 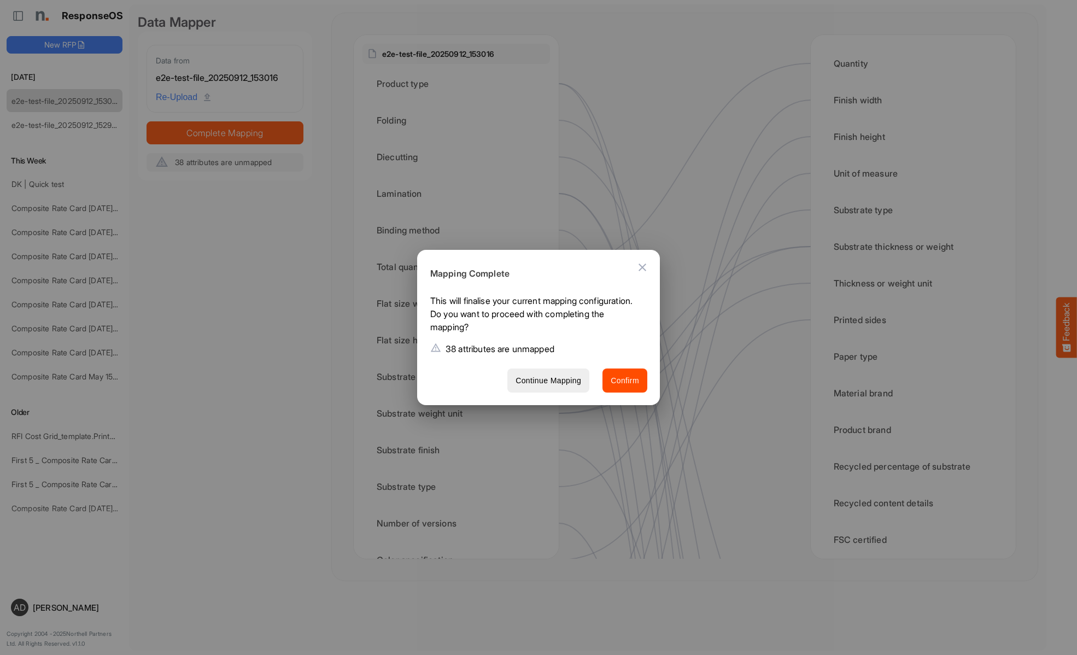 What do you see at coordinates (642, 267) in the screenshot?
I see `button: Close dialog` at bounding box center [642, 267].